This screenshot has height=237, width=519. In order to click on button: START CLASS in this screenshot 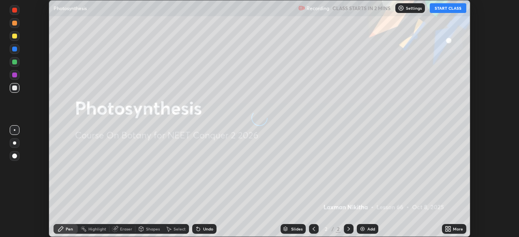, I will do `click(448, 8)`.